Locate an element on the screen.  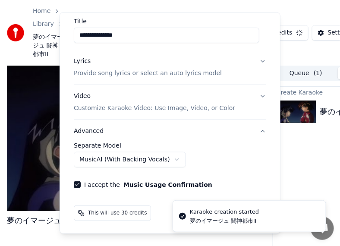
p: Provide song lyrics or select an auto lyrics model is located at coordinates (147, 73).